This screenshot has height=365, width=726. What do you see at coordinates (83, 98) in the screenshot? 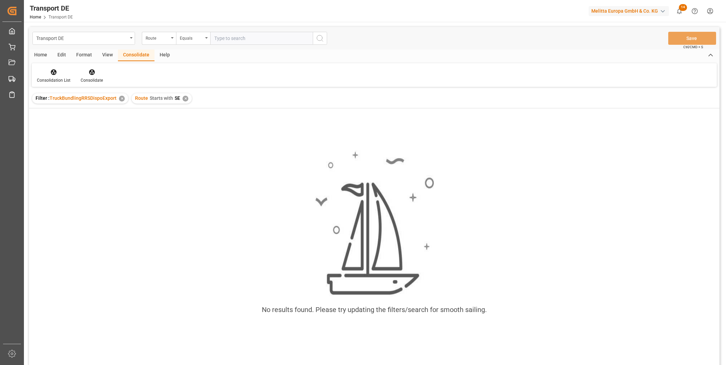
I see `span: TruckBundlingRRSDispoExport` at bounding box center [83, 98].